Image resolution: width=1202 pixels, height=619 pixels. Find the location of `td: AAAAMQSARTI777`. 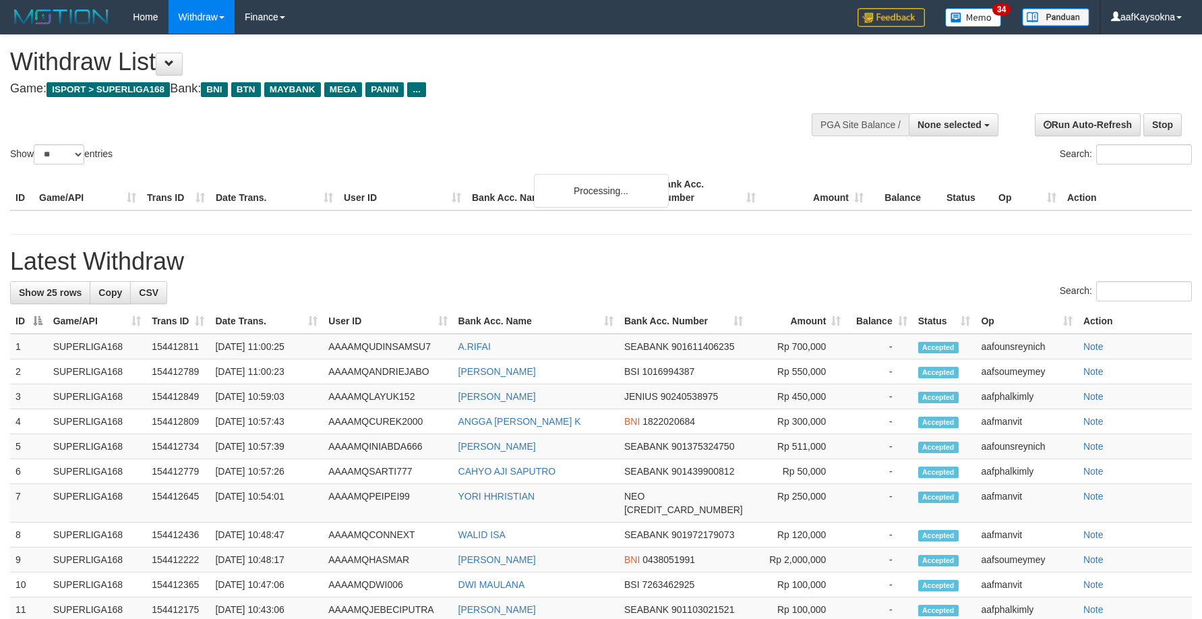

td: AAAAMQSARTI777 is located at coordinates (388, 471).